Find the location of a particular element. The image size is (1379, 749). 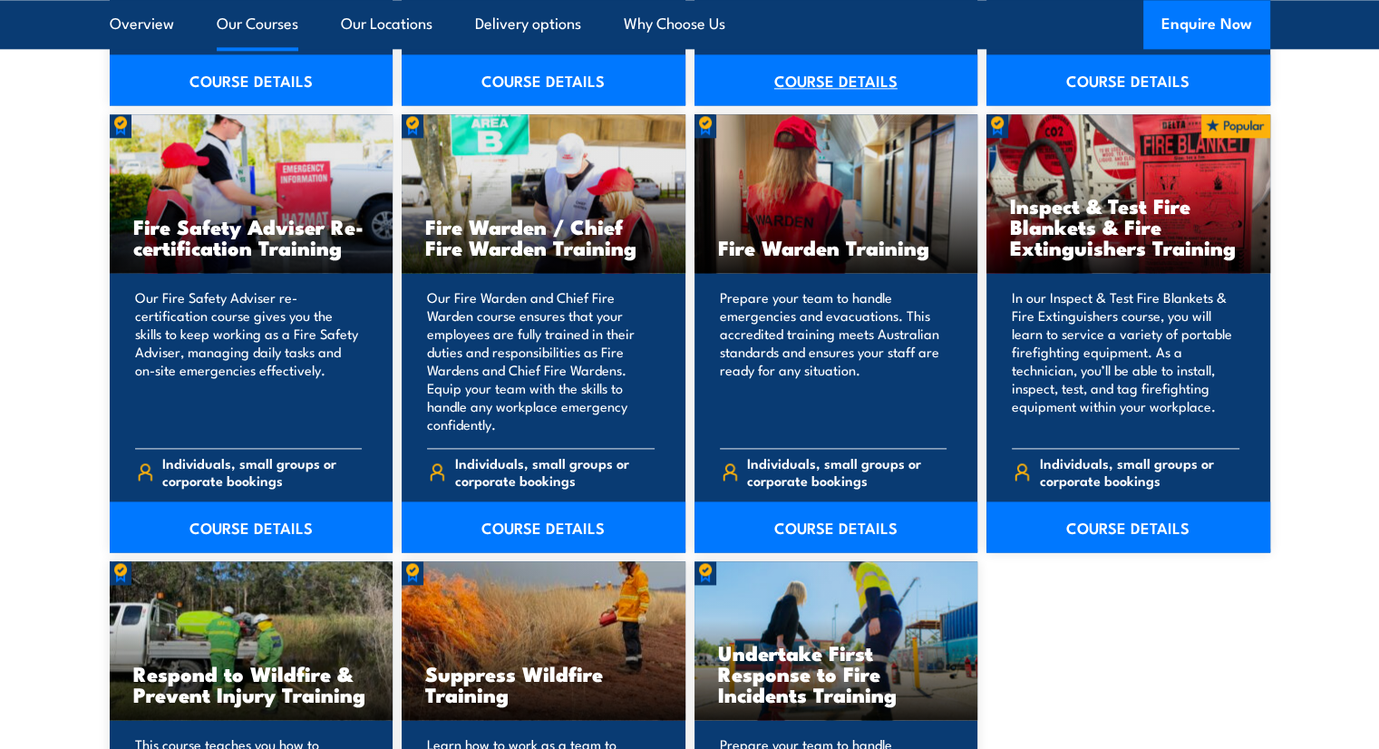

h3: Undertake First Response to Fire Incidents Training is located at coordinates (836, 673).